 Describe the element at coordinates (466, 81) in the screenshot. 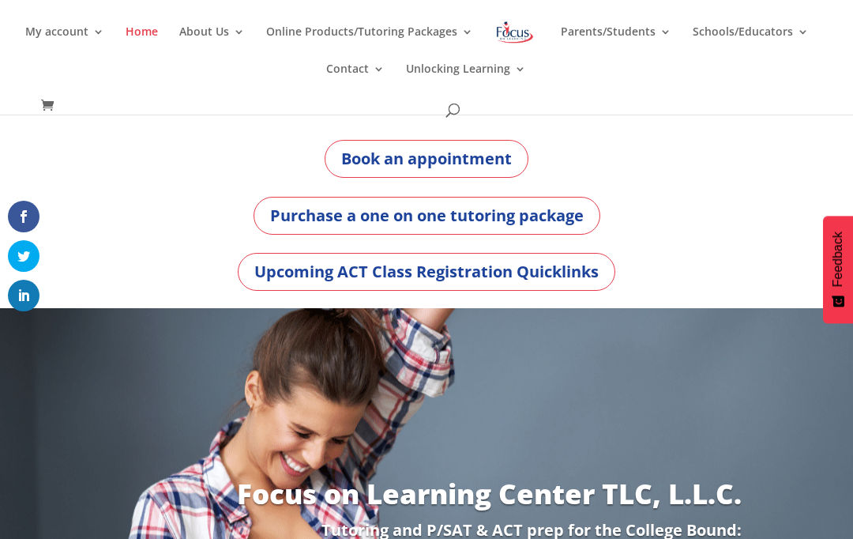

I see `a: Unlocking Learning` at that location.